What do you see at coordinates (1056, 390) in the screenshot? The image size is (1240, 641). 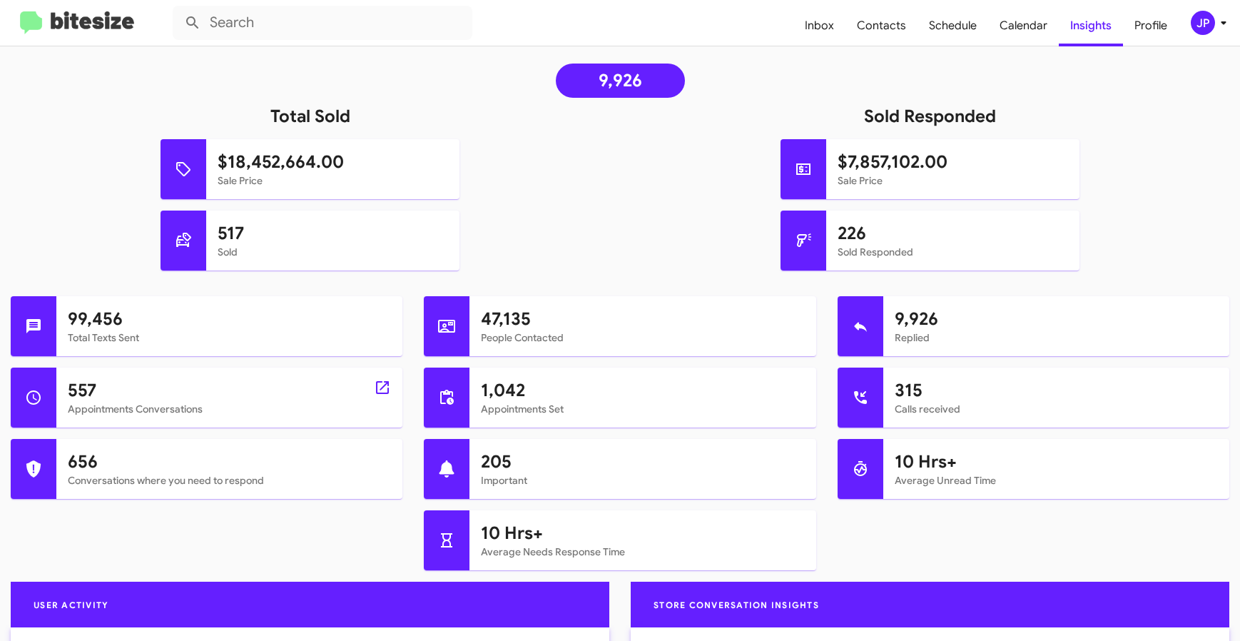 I see `h1: 315` at bounding box center [1056, 390].